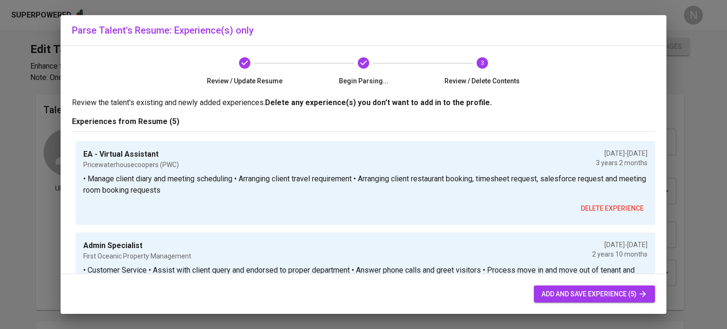  I want to click on p: • Customer Service • Assist with client query and endorsed to proper department • Answer phone ca..., so click(365, 276).